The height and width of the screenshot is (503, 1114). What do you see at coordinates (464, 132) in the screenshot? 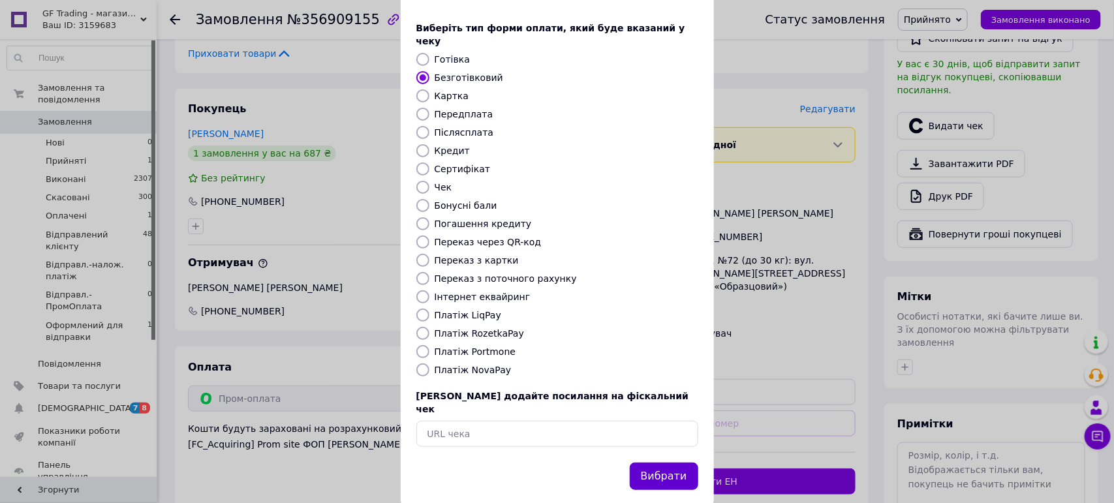
I see `label: Післясплата` at bounding box center [464, 132].